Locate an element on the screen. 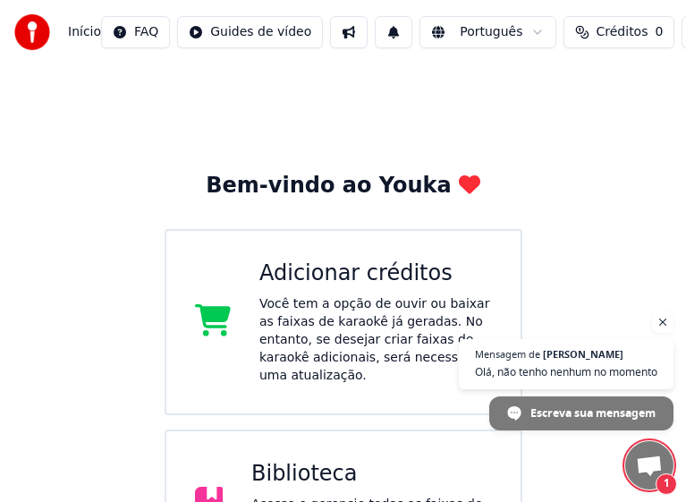  button: Créditos0 is located at coordinates (619, 32).